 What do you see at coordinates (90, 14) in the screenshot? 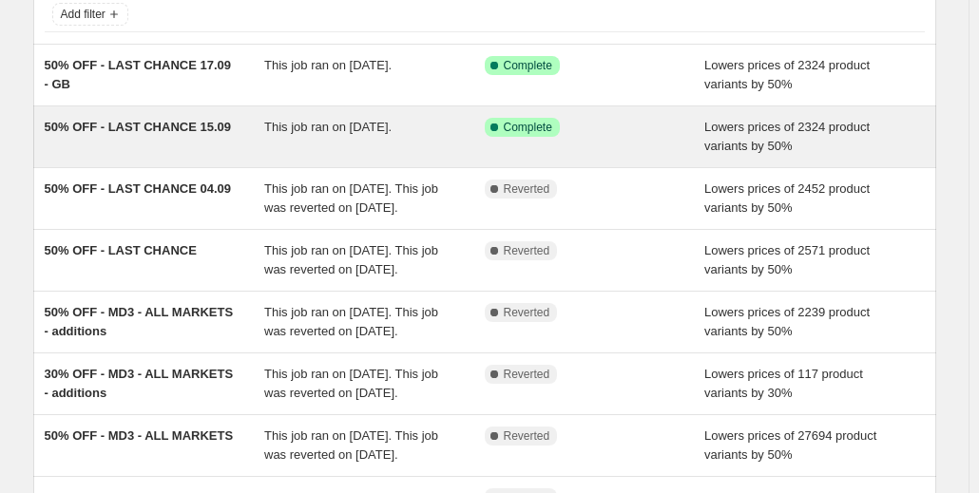
I see `button: Add filter` at bounding box center [90, 14].